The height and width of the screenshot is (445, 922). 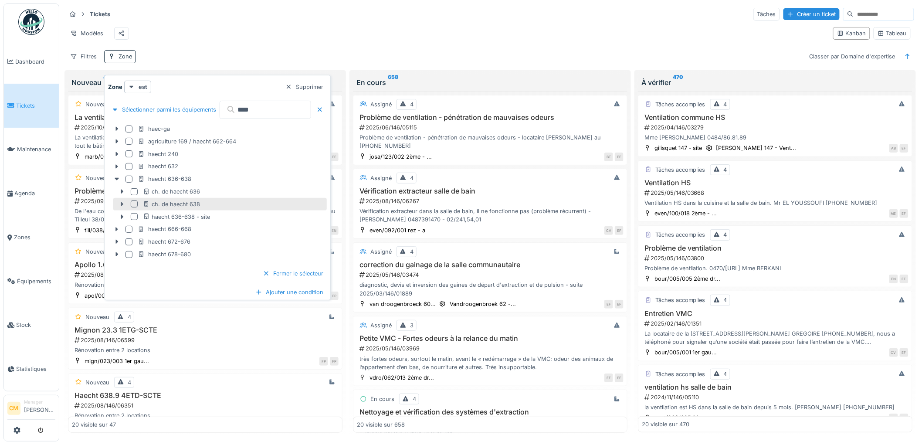 I want to click on h3: Ventilation commune HS, so click(x=775, y=117).